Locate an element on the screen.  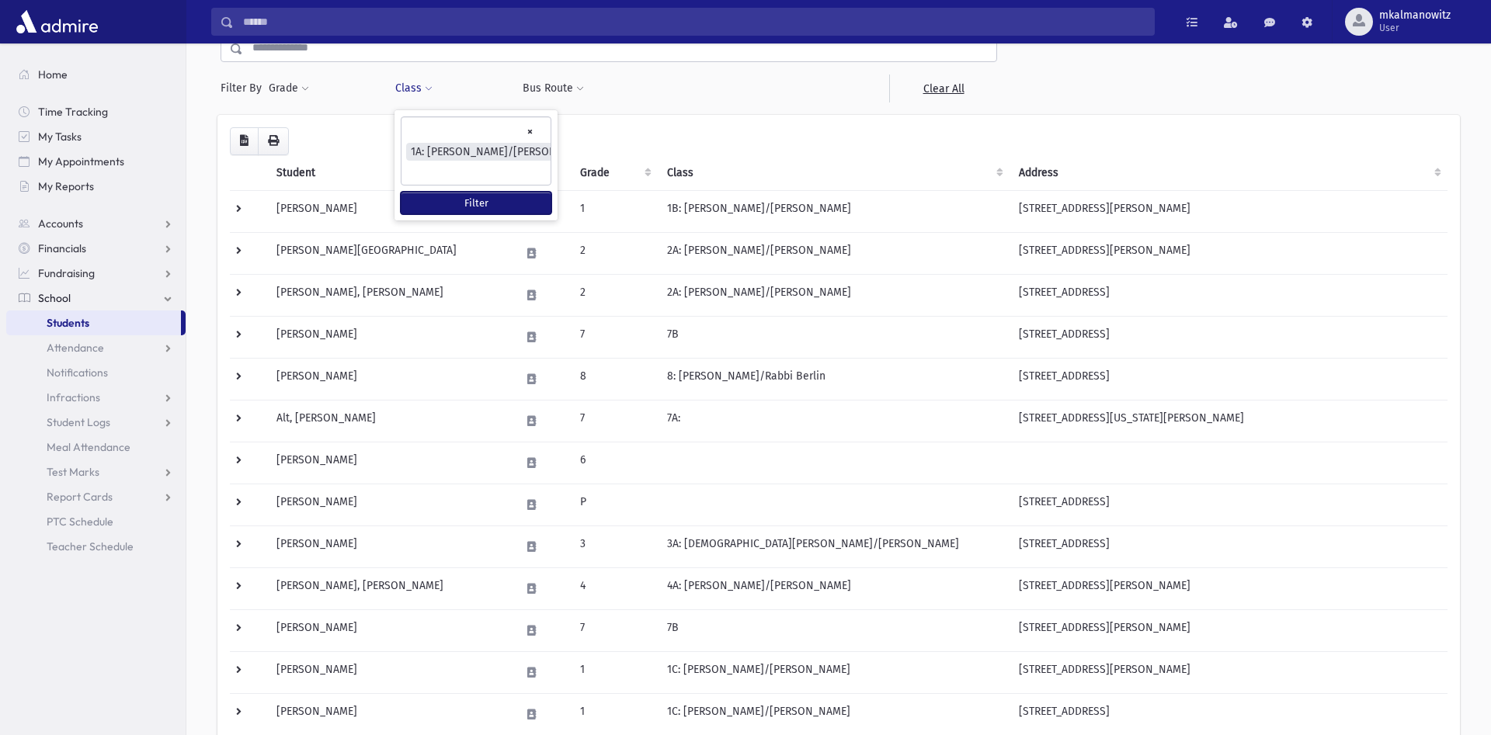
span: Fundraising is located at coordinates (66, 273).